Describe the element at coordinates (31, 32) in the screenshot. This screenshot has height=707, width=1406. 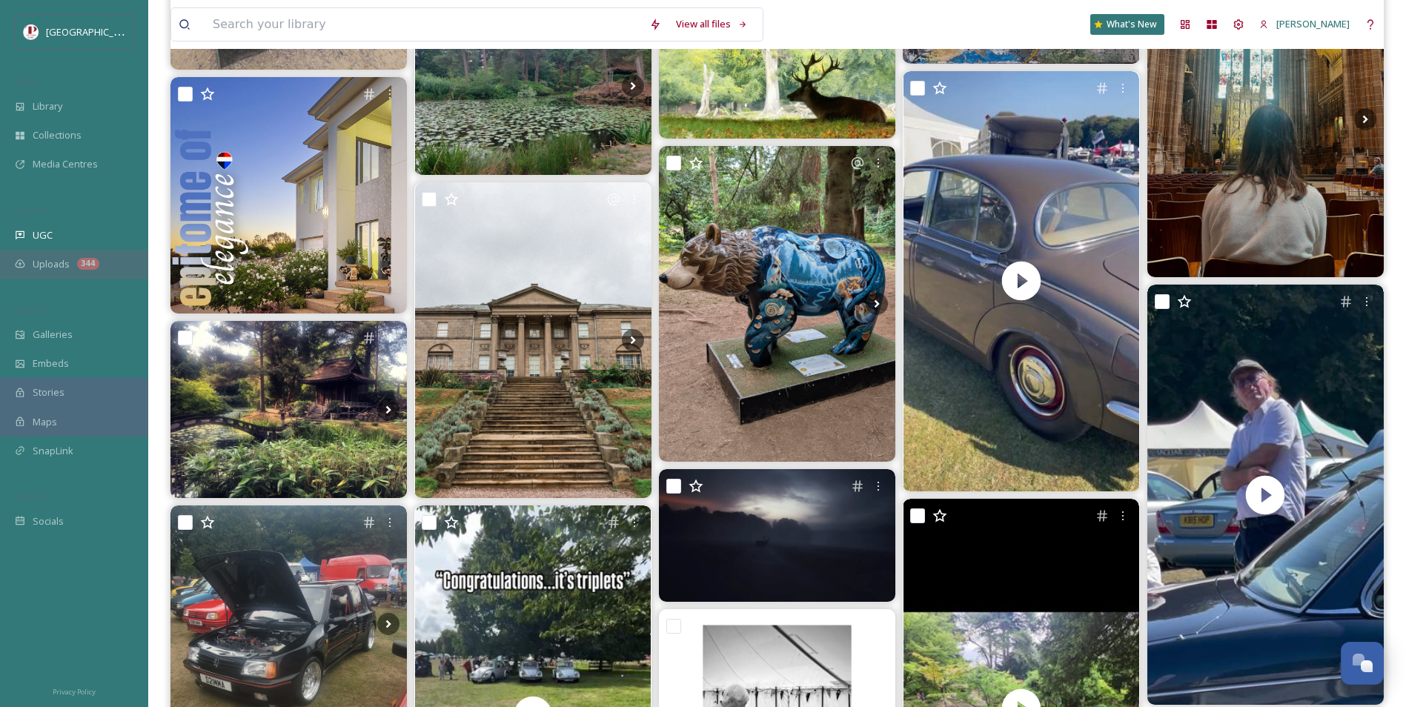
I see `img: download%20(5).png` at that location.